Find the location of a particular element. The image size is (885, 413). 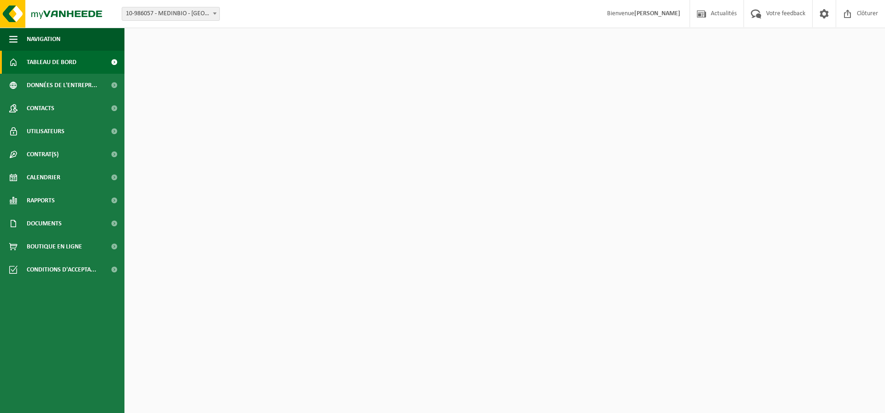

span: Contrat(s) is located at coordinates (42, 154).